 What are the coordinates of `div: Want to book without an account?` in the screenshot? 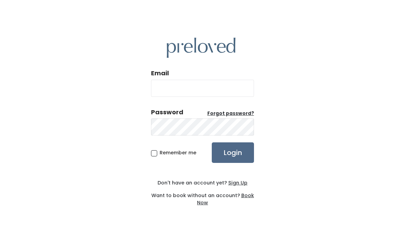 It's located at (202, 197).